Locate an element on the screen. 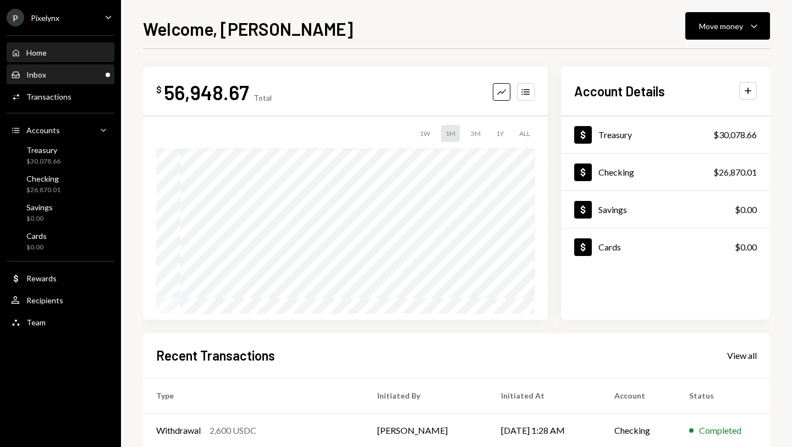  a: View all is located at coordinates (742, 355).